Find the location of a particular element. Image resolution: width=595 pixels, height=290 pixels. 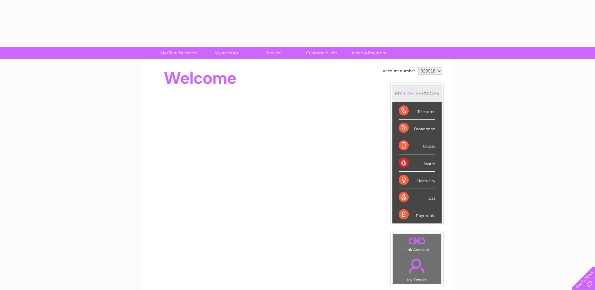

div: Mobile is located at coordinates (417, 146).